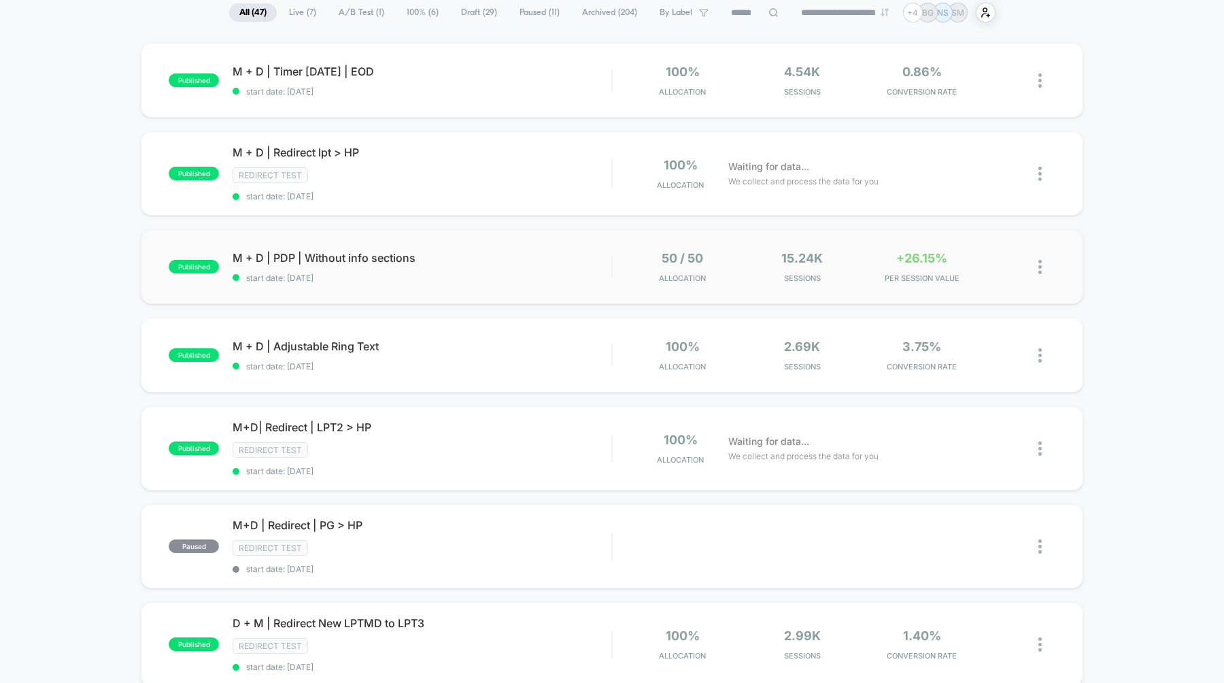  I want to click on span: 2.99k, so click(802, 635).